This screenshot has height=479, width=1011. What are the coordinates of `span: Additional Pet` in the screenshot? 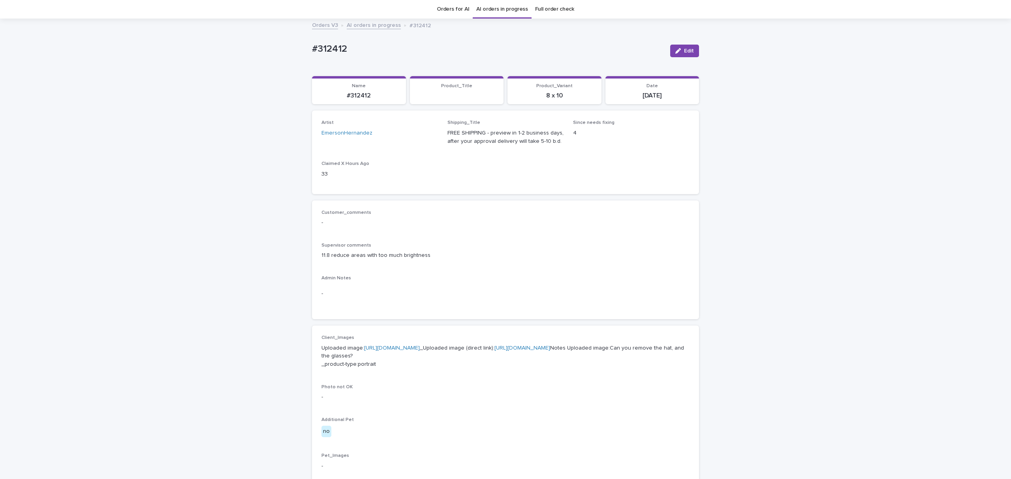 It's located at (338, 420).